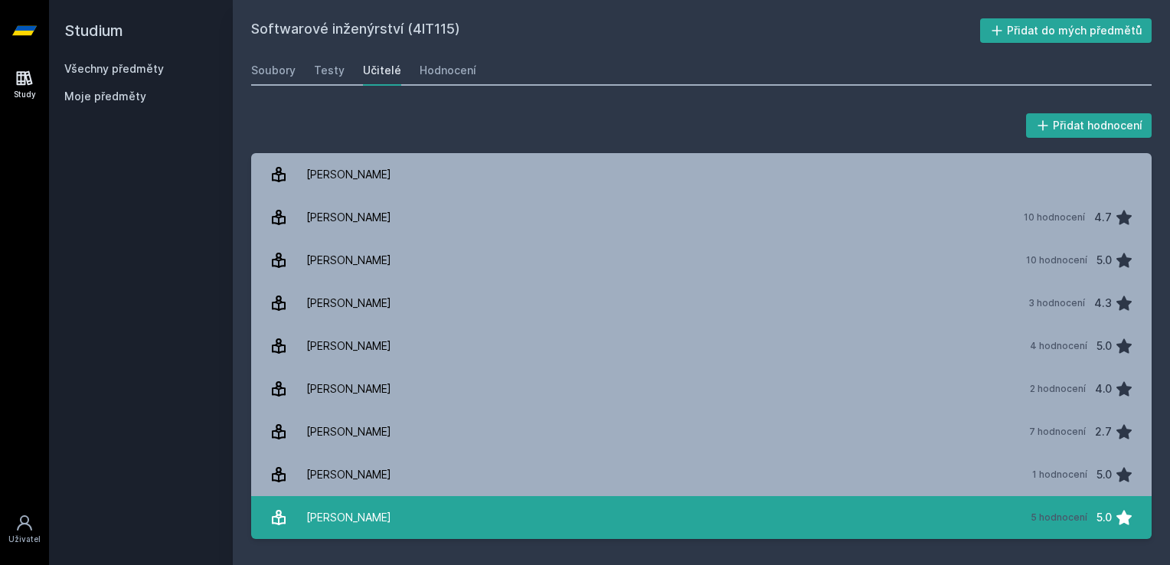  Describe the element at coordinates (448, 70) in the screenshot. I see `a: Hodnocení` at that location.